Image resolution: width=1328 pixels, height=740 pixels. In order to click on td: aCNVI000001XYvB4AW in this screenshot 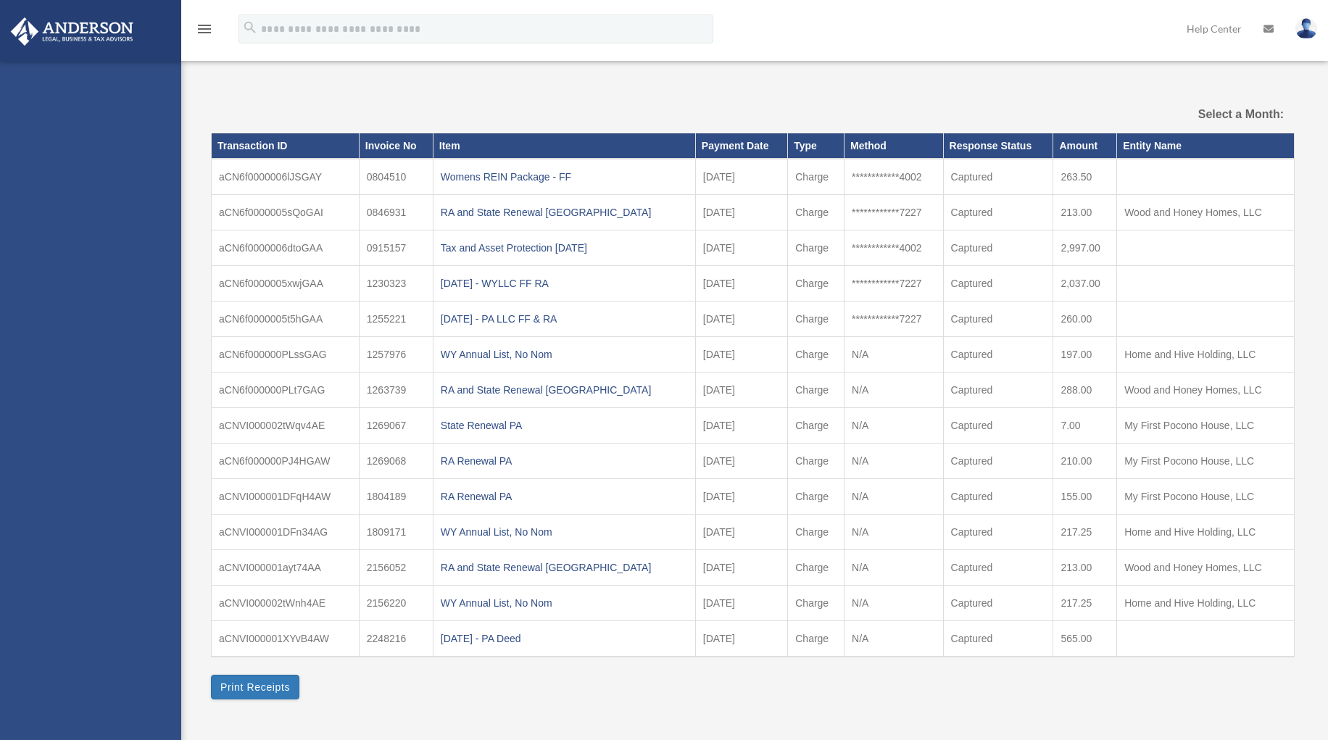, I will do `click(286, 639)`.